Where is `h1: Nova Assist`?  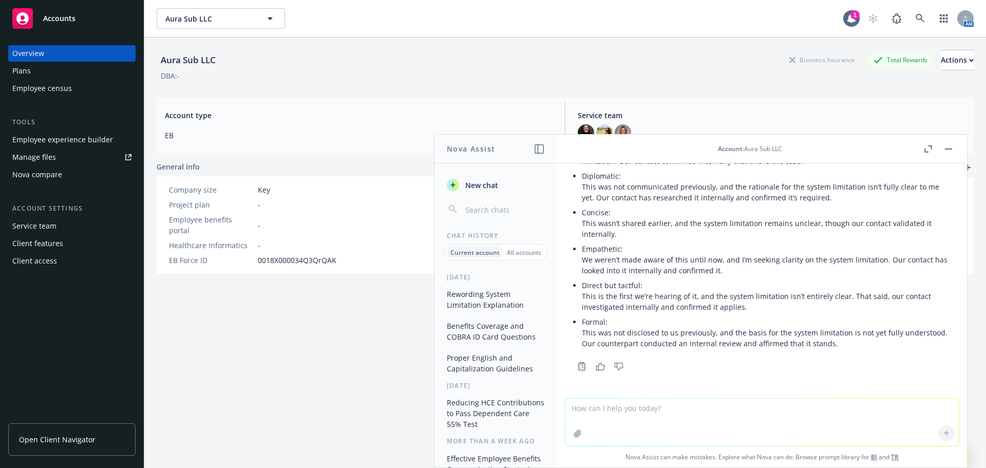
h1: Nova Assist is located at coordinates (471, 148).